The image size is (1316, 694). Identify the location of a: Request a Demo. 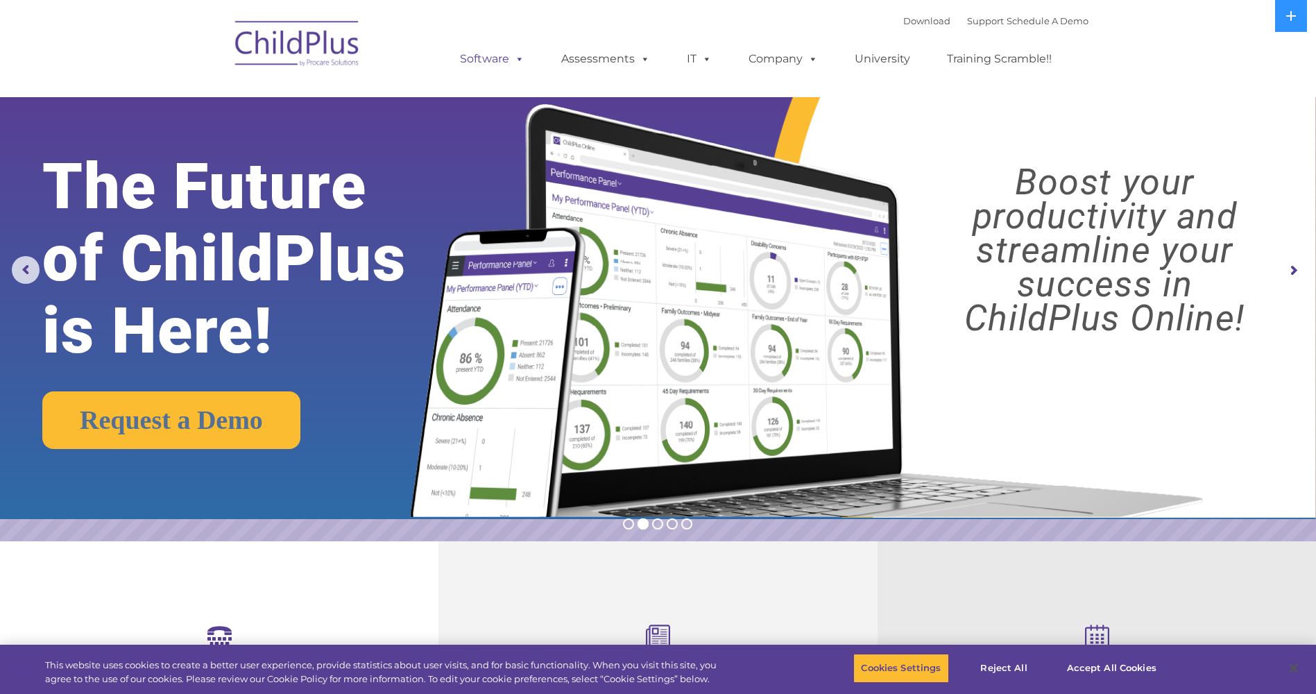
(171, 420).